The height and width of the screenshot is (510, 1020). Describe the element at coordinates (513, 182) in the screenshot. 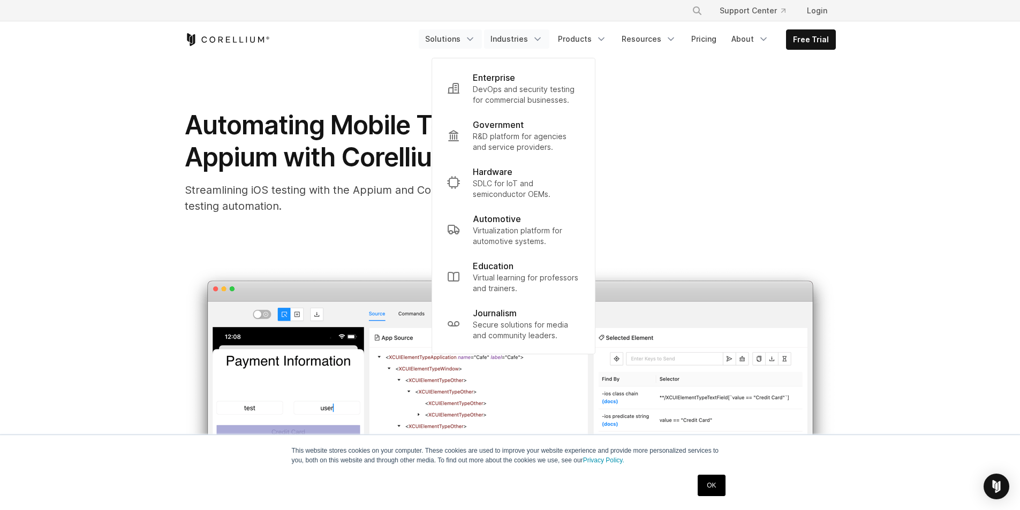

I see `a: Hardware SDLC for IoT and semiconductor OEMs.` at that location.